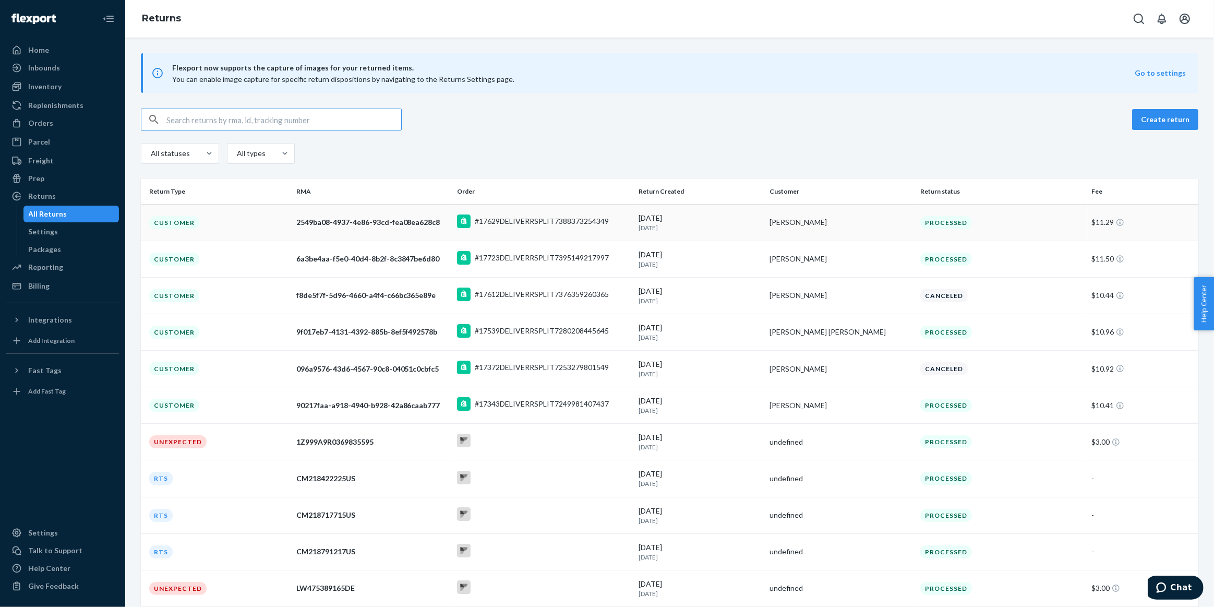 This screenshot has height=607, width=1214. Describe the element at coordinates (1143, 369) in the screenshot. I see `td: $10.92` at that location.